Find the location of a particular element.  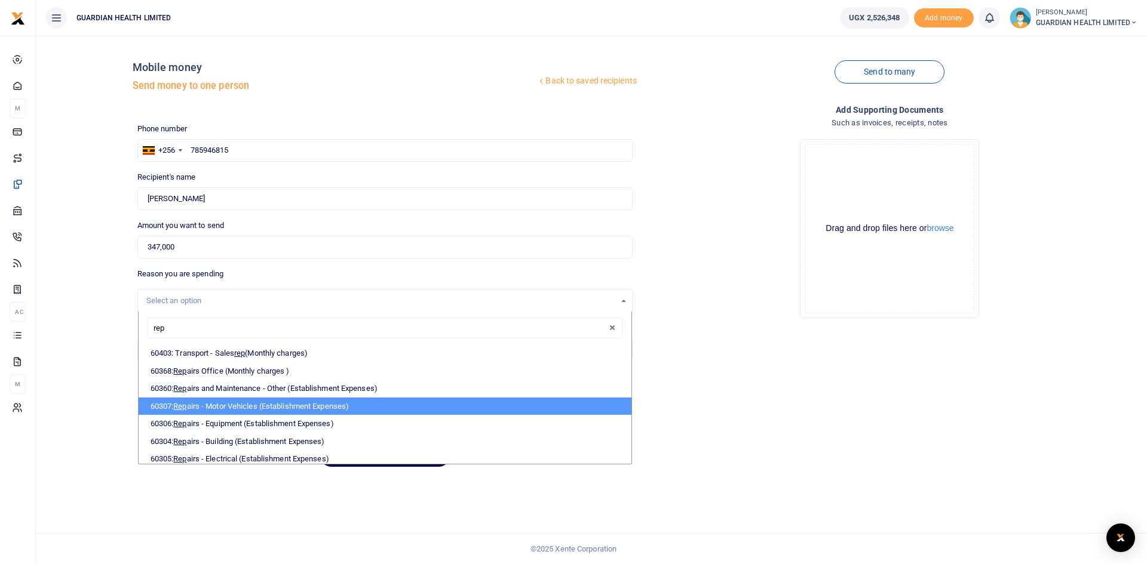

a: Back to saved recipients is located at coordinates (586, 81).